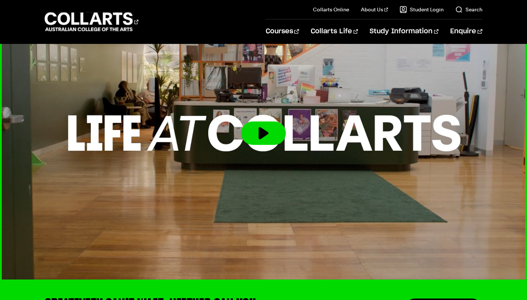 The image size is (527, 300). I want to click on a: Courses, so click(282, 31).